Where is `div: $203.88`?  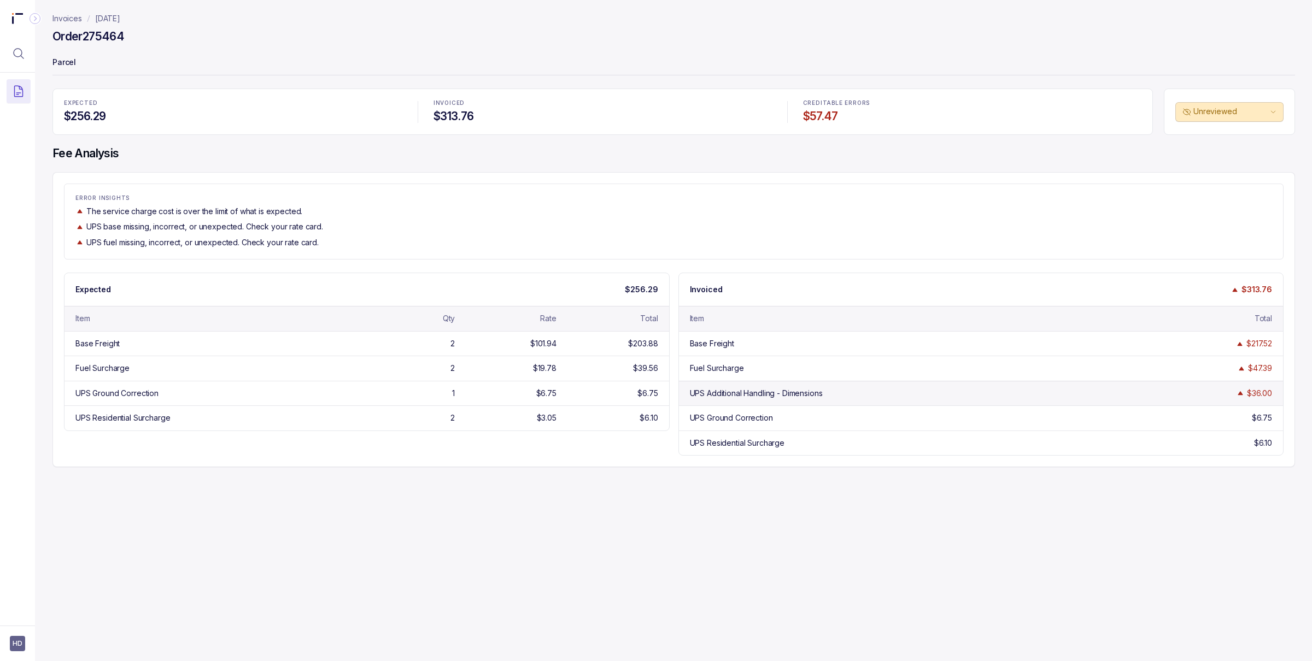
div: $203.88 is located at coordinates (643, 344).